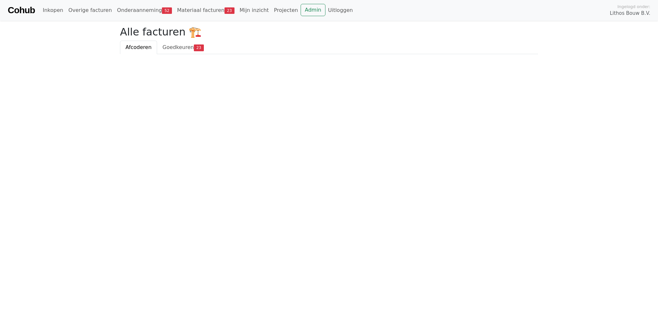 Image resolution: width=658 pixels, height=321 pixels. What do you see at coordinates (138, 47) in the screenshot?
I see `span: Afcoderen` at bounding box center [138, 47].